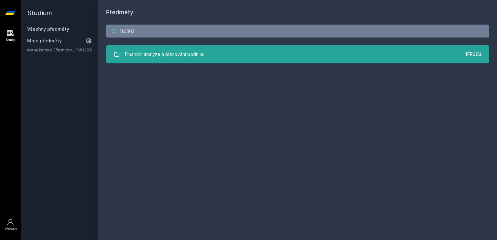 Image resolution: width=497 pixels, height=240 pixels. What do you see at coordinates (10, 36) in the screenshot?
I see `a: Study` at bounding box center [10, 36].